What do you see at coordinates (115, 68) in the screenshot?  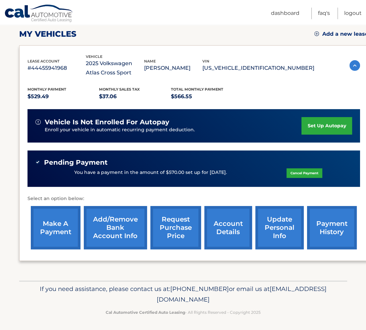 I see `p: 2025 Volkswagen Atlas Cross Sport` at bounding box center [115, 68].